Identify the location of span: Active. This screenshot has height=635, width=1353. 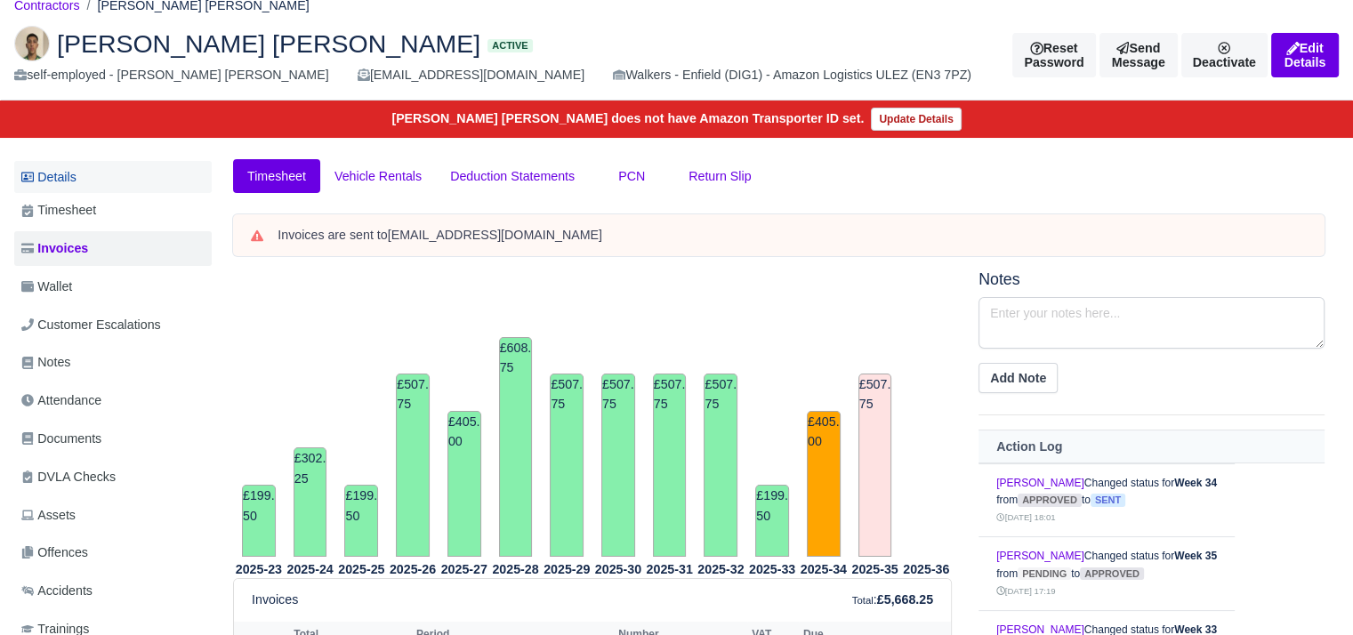
(510, 45).